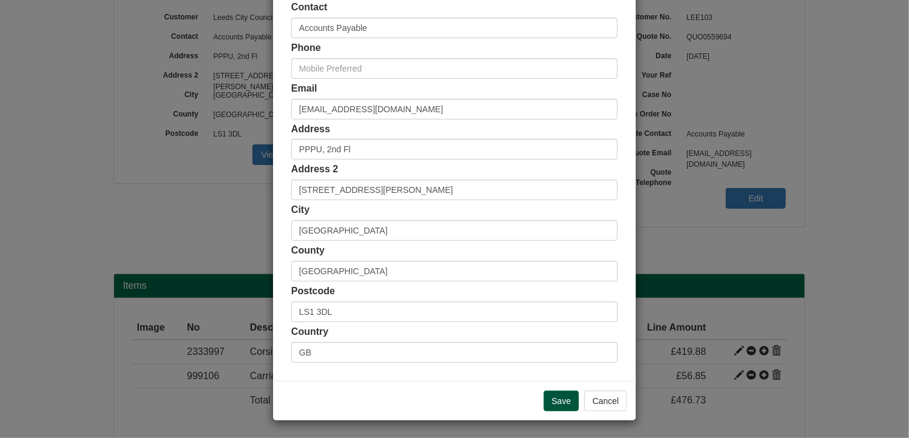 The width and height of the screenshot is (909, 438). Describe the element at coordinates (304, 89) in the screenshot. I see `label: Email` at that location.